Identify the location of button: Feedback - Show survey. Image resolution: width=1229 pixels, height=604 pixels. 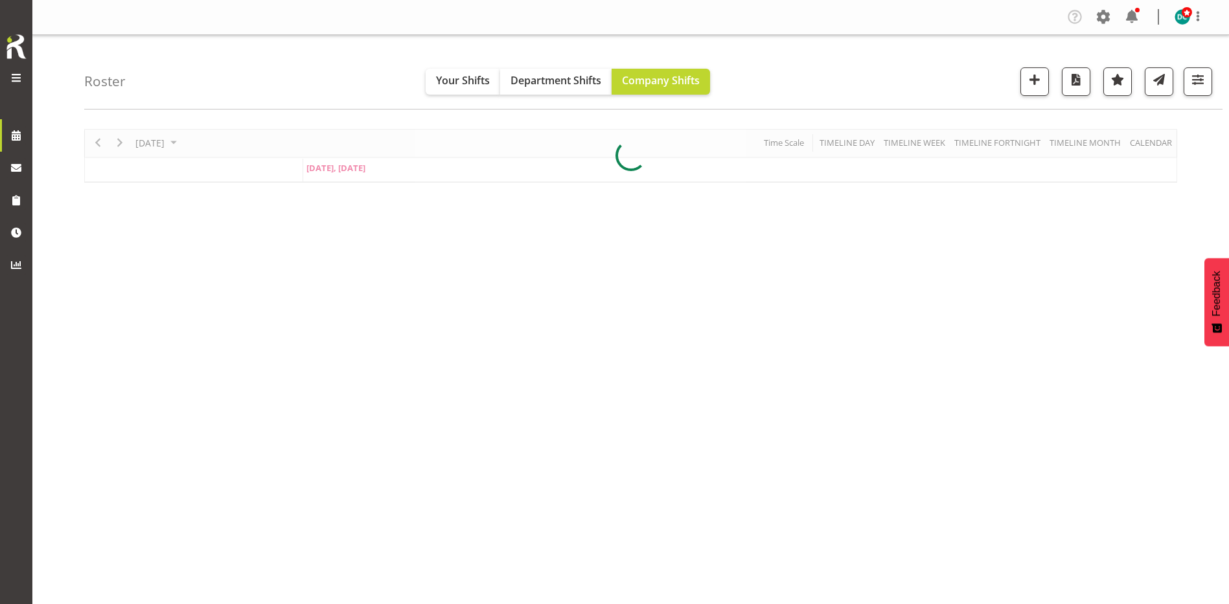
(1217, 302).